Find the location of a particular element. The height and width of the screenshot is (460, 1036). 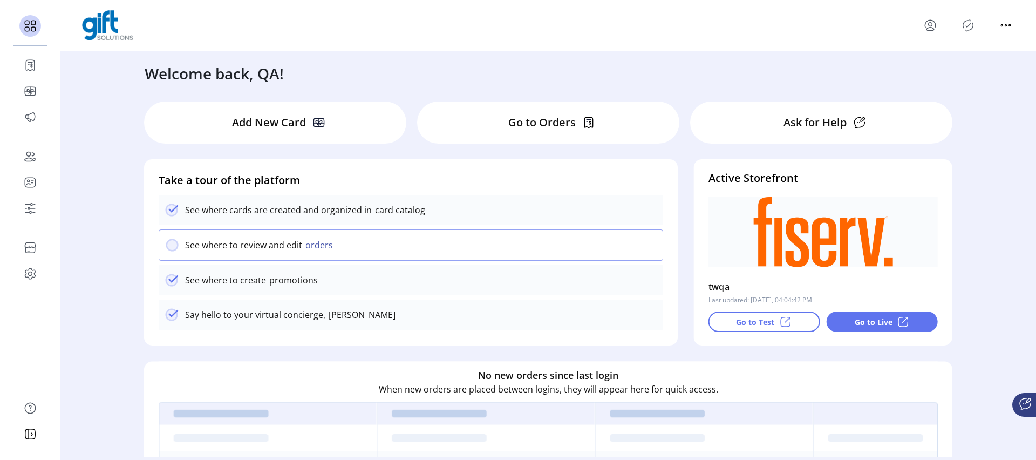

h3: Welcome back, QA! is located at coordinates (214, 73).